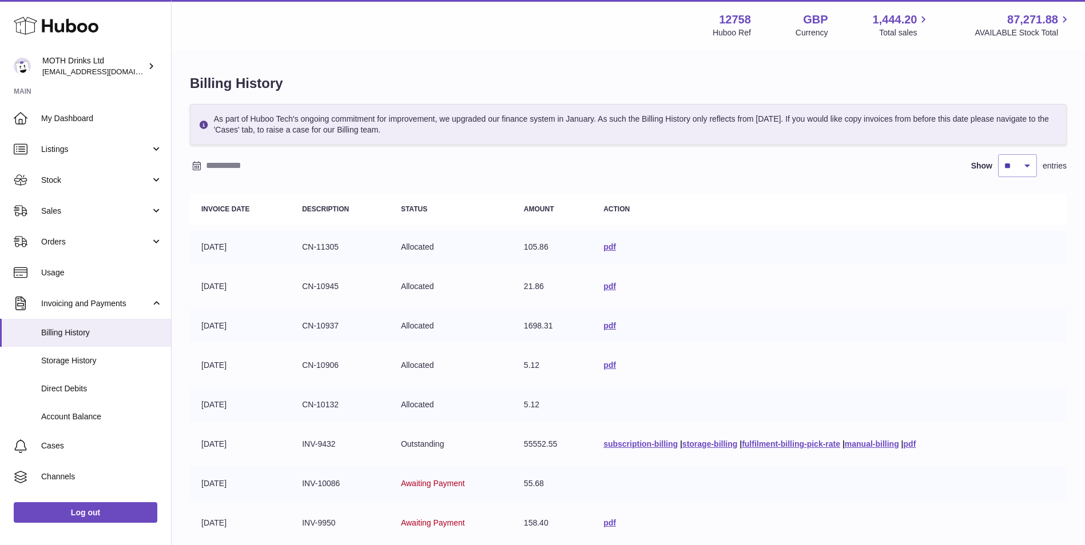  Describe the element at coordinates (901, 25) in the screenshot. I see `a: 1,444.20 Total sales` at that location.